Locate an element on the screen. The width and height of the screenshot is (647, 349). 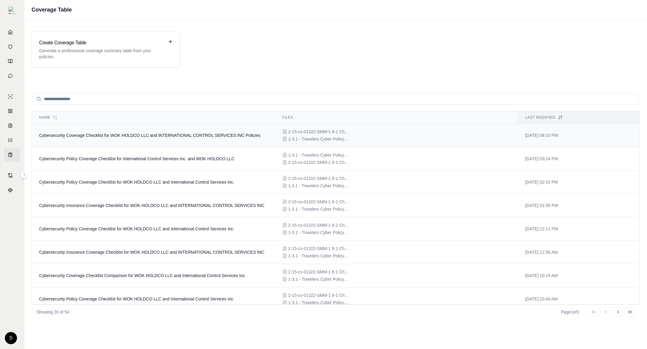
a: Home is located at coordinates (12, 32).